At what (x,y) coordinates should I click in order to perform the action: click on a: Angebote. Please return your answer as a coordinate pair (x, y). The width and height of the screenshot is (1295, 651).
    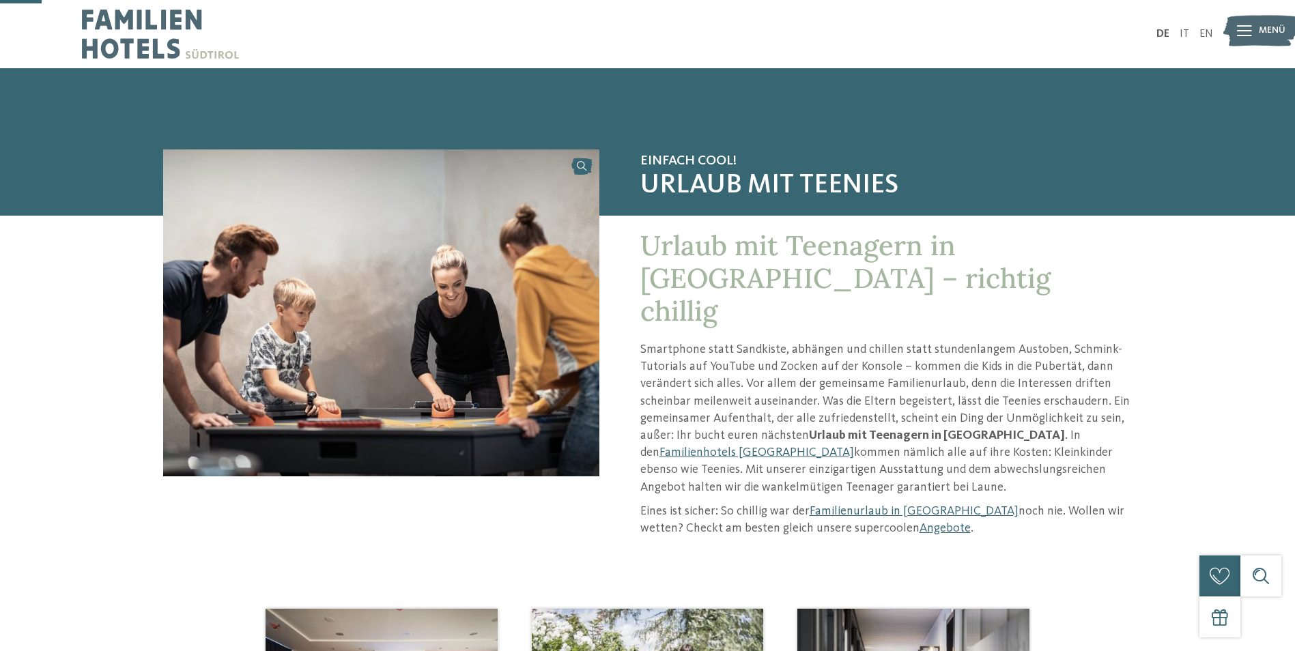
    Looking at the image, I should click on (945, 528).